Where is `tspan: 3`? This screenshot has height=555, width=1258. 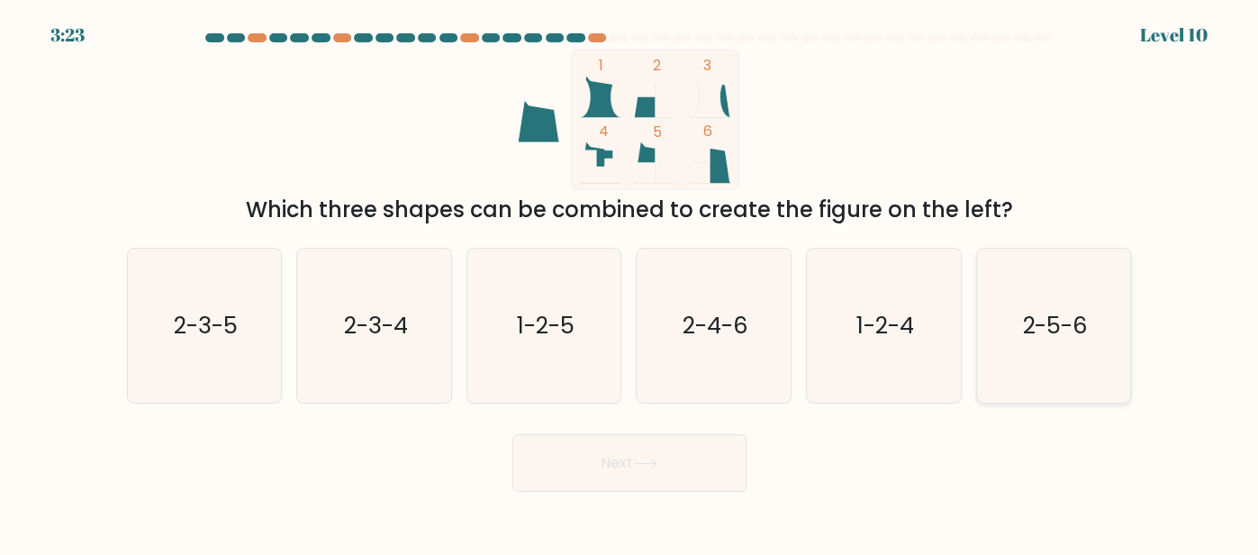 tspan: 3 is located at coordinates (708, 65).